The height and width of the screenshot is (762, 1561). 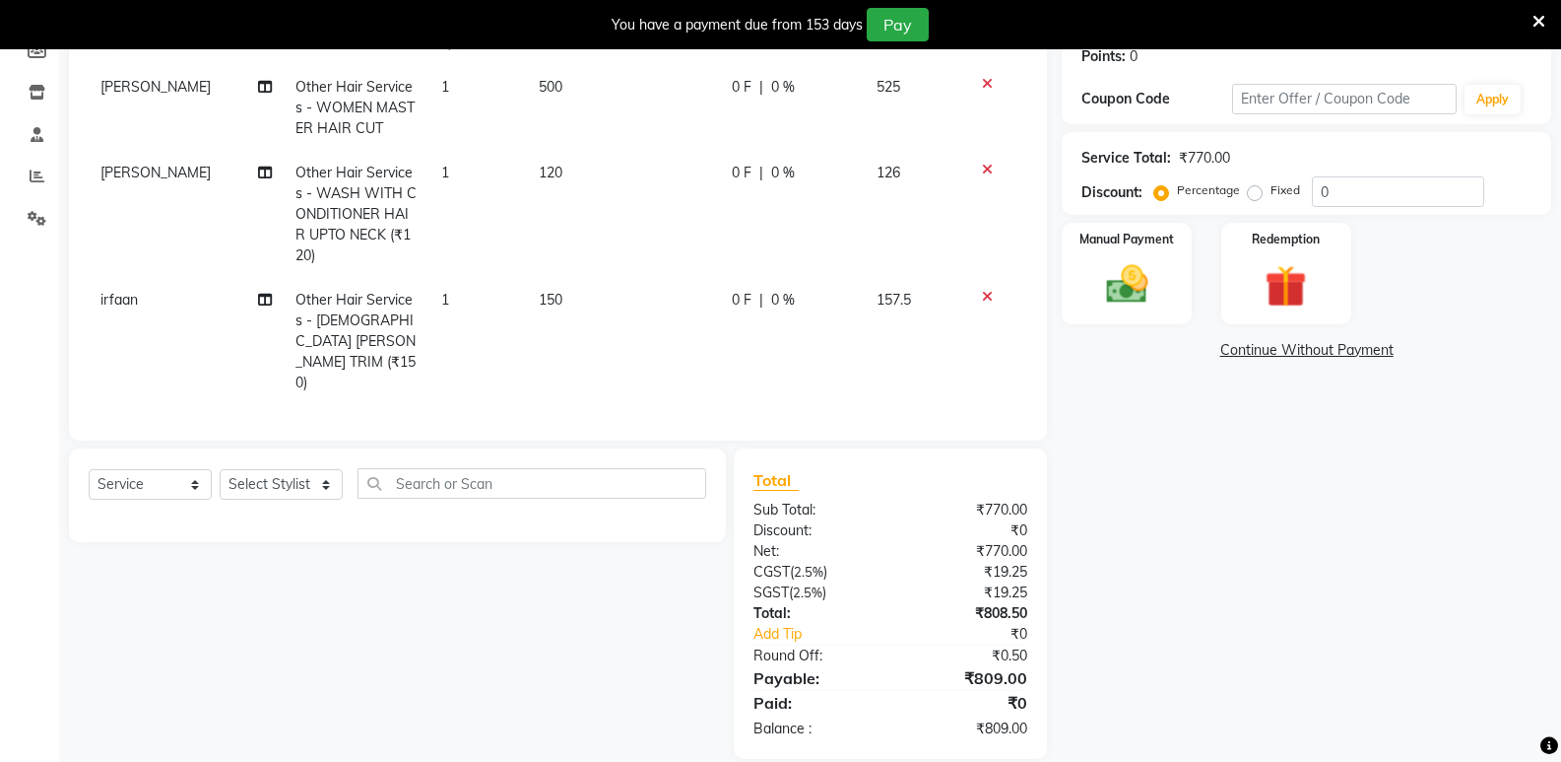 What do you see at coordinates (551, 299) in the screenshot?
I see `span: 150` at bounding box center [551, 299].